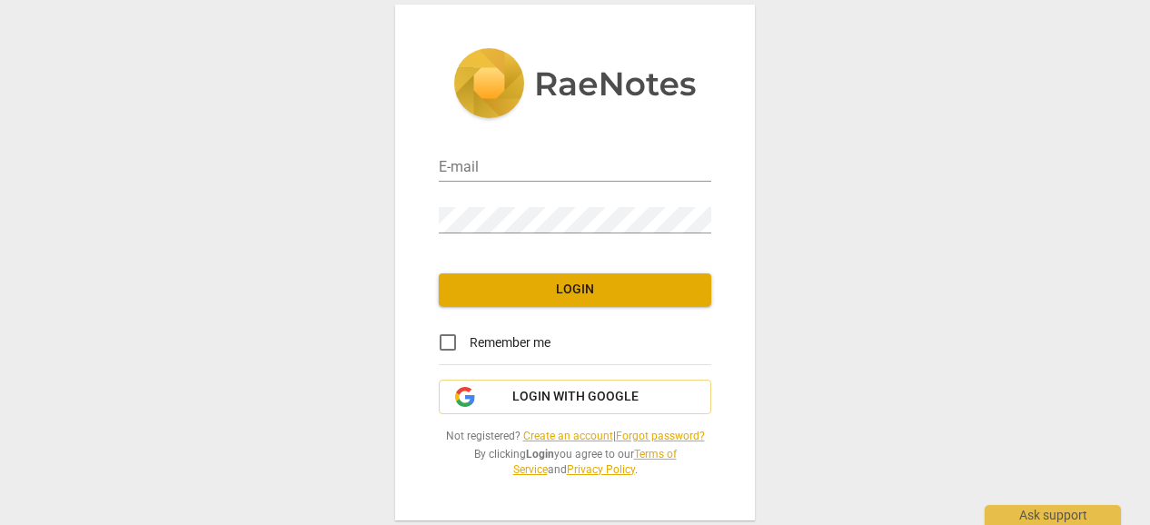 The width and height of the screenshot is (1150, 525). Describe the element at coordinates (660, 436) in the screenshot. I see `a: Forgot password?` at that location.